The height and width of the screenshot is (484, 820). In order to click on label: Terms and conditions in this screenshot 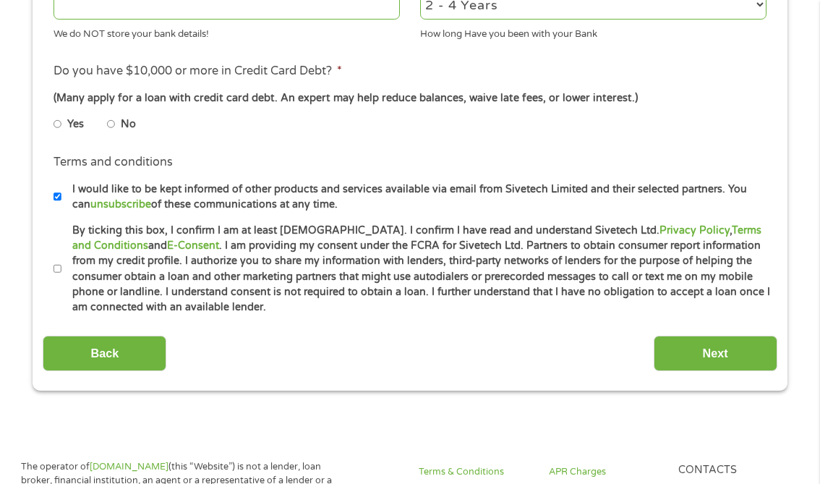, I will do `click(113, 162)`.